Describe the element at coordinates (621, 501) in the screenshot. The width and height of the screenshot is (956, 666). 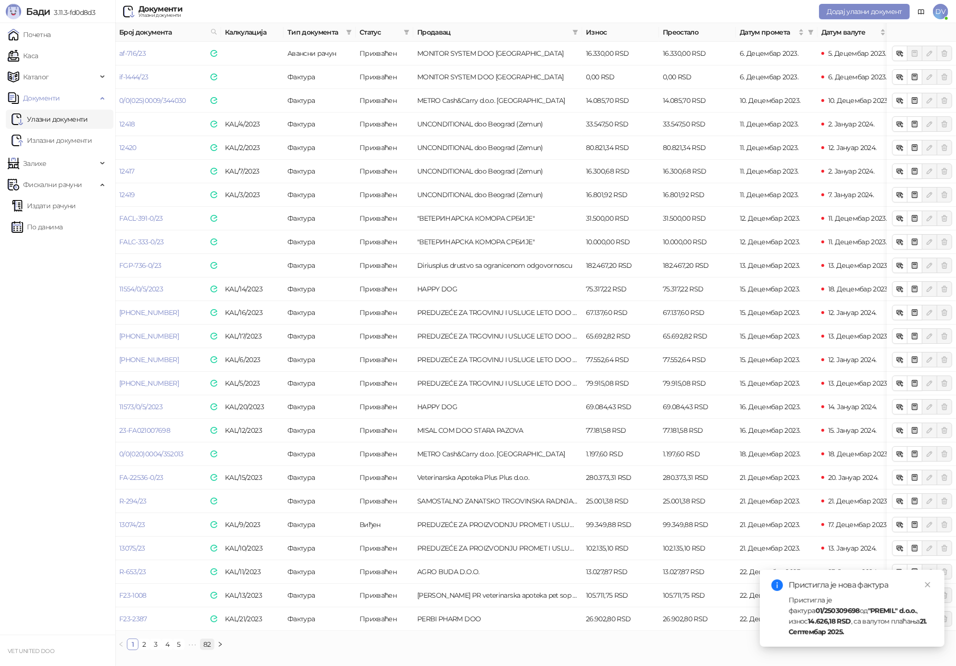
I see `td: 25.001,38 RSD` at that location.